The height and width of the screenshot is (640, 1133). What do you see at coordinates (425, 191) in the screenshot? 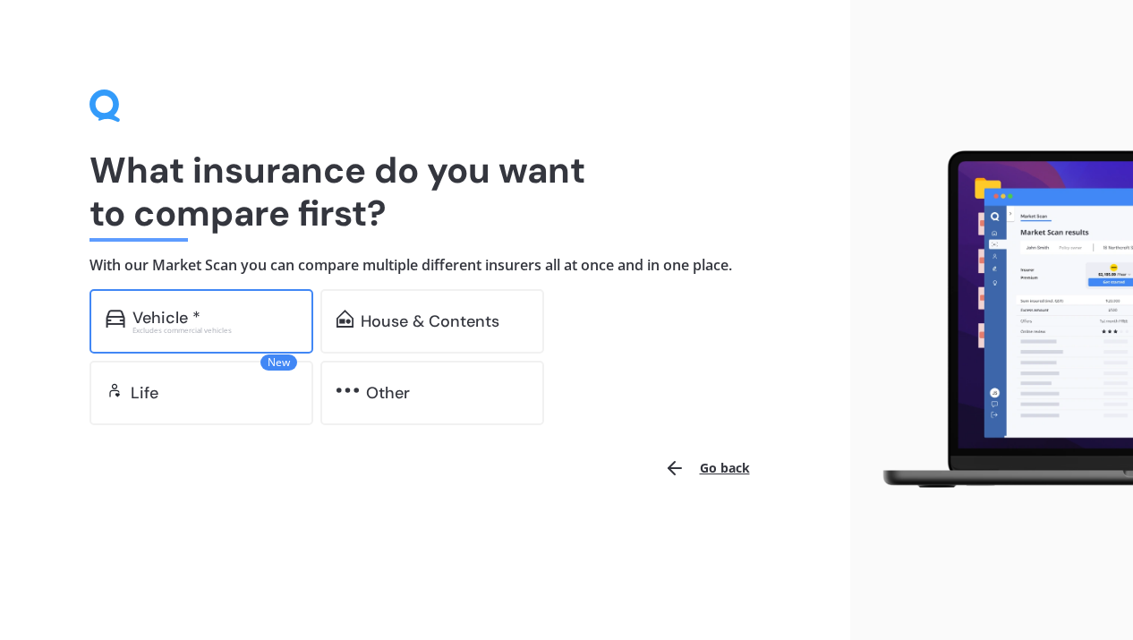
I see `h1: What insurance do you want to compare first?` at bounding box center [425, 191].